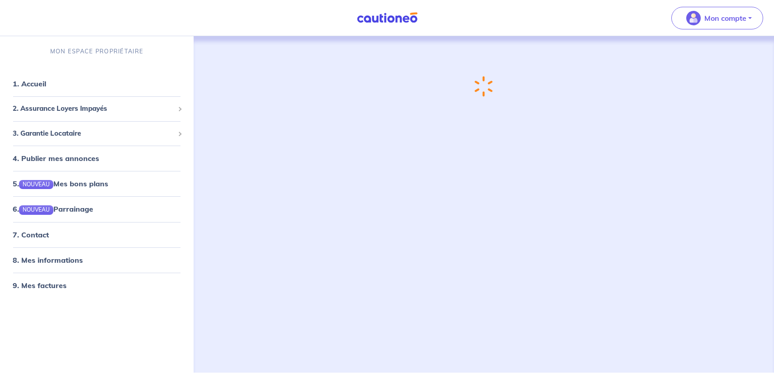 The image size is (774, 374). I want to click on div: 7. Contact, so click(97, 235).